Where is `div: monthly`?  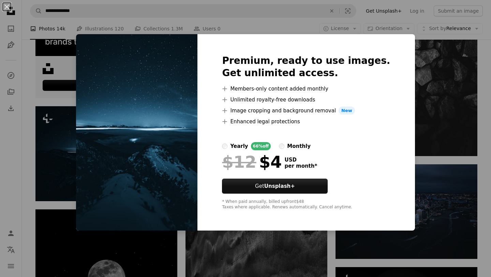
div: monthly is located at coordinates (299, 146).